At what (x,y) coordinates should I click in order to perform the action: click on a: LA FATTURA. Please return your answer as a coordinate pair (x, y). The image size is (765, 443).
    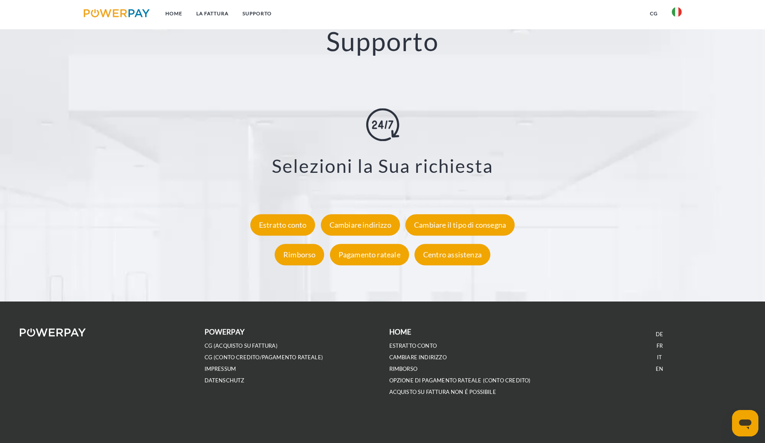
    Looking at the image, I should click on (213, 14).